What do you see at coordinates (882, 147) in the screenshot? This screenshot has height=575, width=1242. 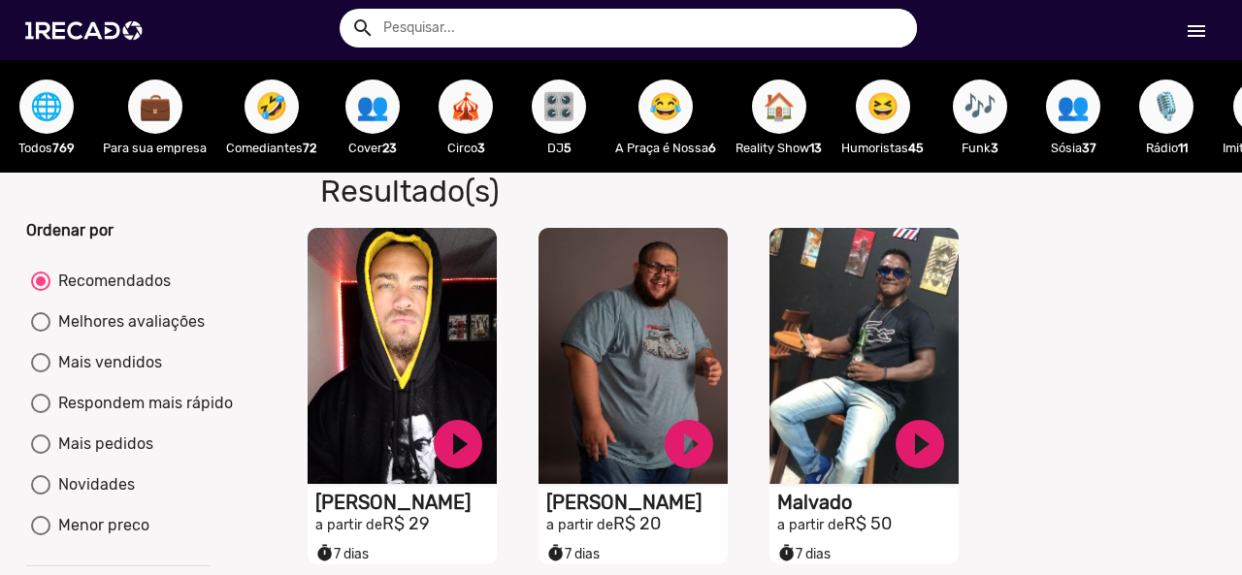 I see `p: Humoristas` at bounding box center [882, 147].